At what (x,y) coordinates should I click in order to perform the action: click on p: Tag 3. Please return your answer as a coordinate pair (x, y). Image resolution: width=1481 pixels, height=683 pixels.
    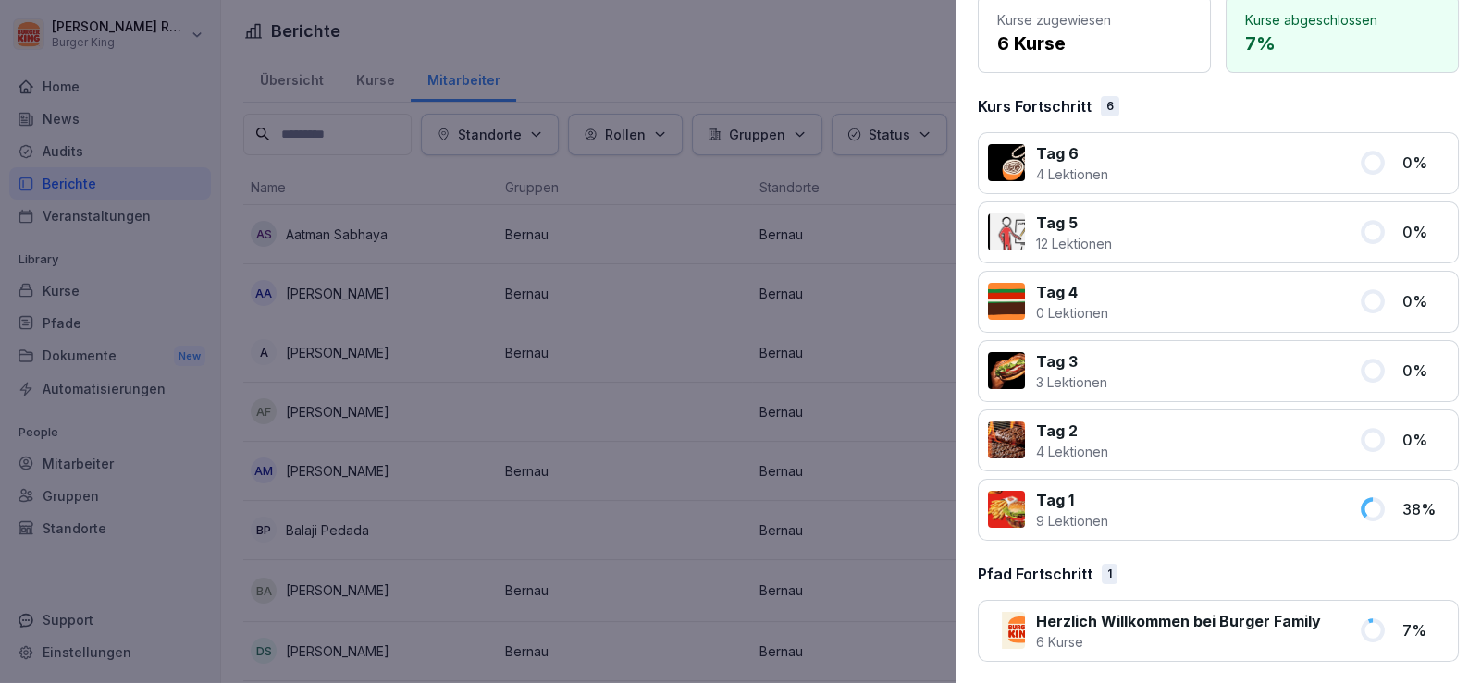
    Looking at the image, I should click on (1071, 362).